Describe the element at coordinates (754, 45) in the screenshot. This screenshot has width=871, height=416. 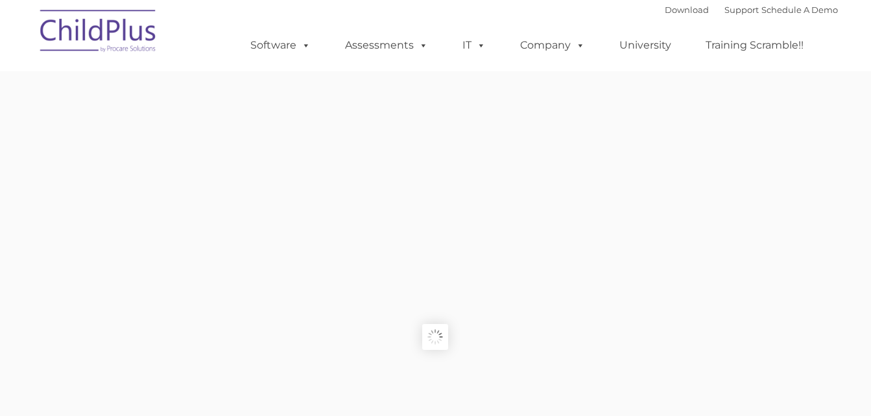
I see `a: Training Scramble!!` at that location.